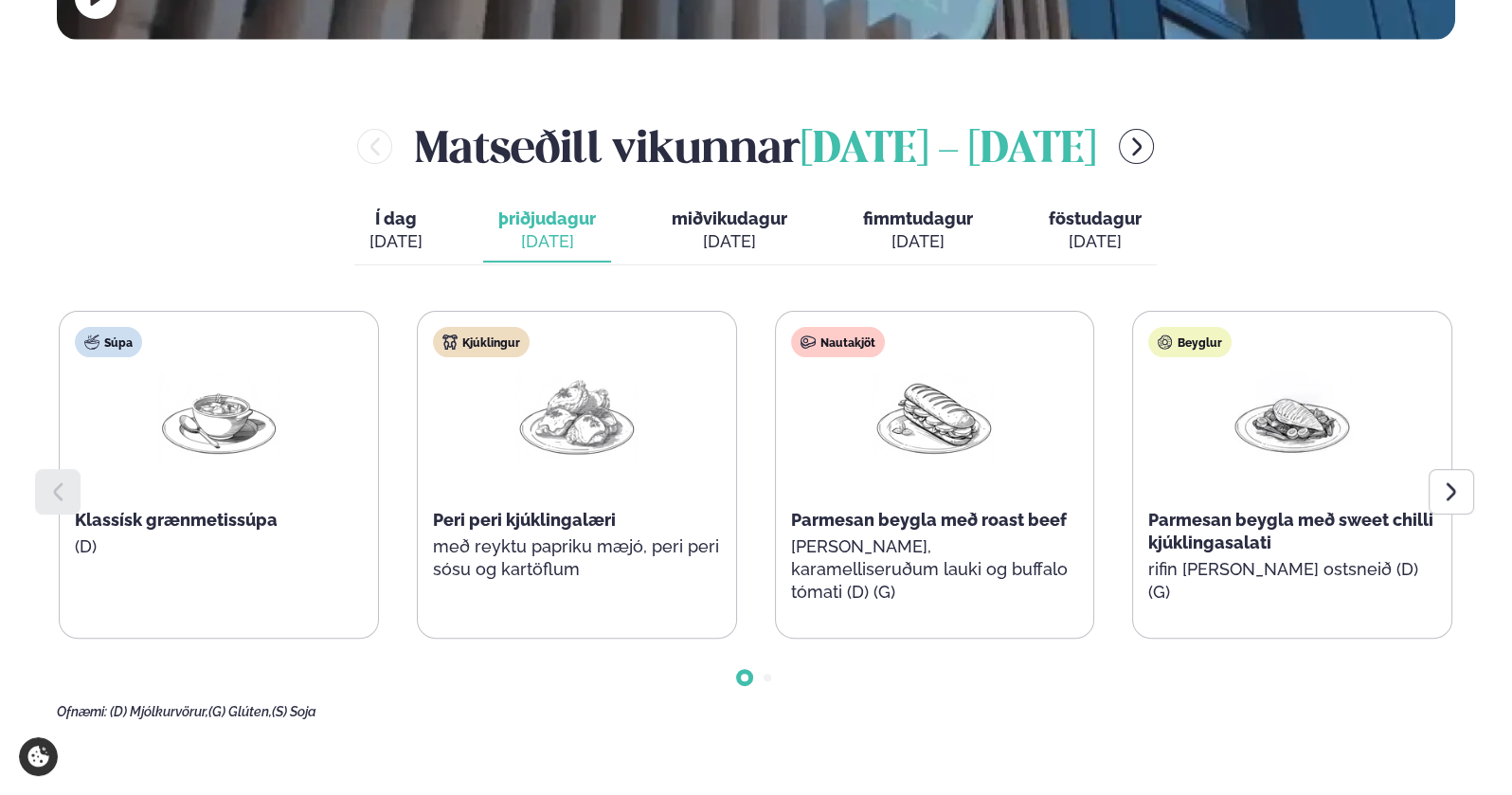 This screenshot has width=1512, height=795. What do you see at coordinates (1293, 416) in the screenshot?
I see `img: Chicken-breast.png` at bounding box center [1293, 416].